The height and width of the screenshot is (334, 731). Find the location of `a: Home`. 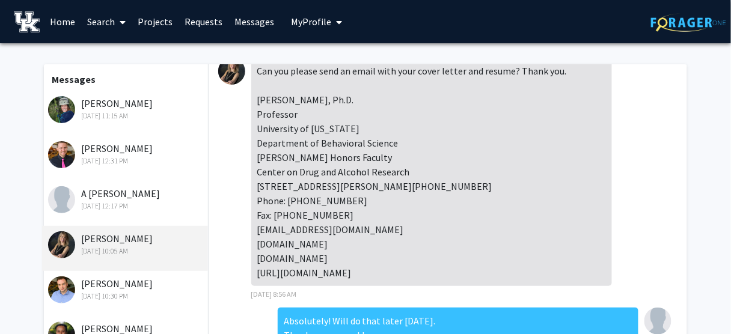

a: Home is located at coordinates (63, 22).